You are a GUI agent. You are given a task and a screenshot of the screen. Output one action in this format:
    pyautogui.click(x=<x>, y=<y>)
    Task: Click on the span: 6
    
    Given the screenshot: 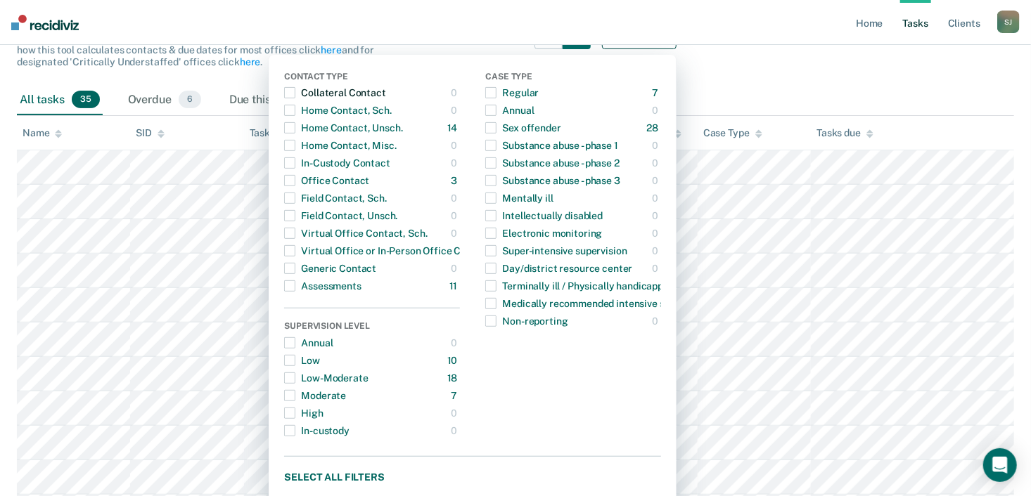 What is the action you would take?
    pyautogui.click(x=190, y=100)
    